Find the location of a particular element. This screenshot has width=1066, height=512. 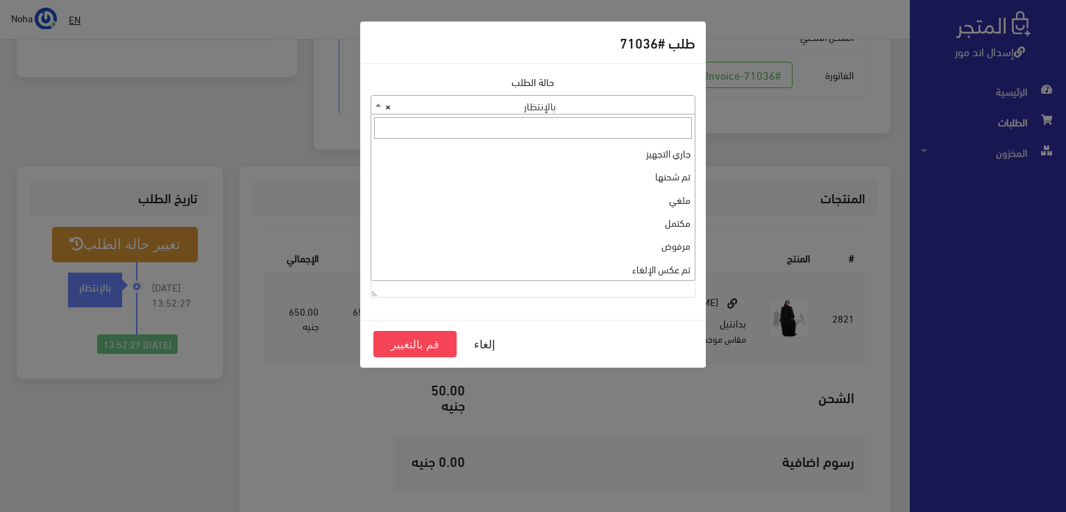

button: إلغاء is located at coordinates (484, 344).